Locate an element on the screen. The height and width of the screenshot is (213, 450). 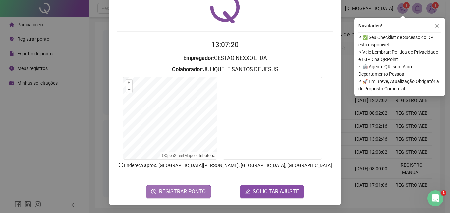
span: ⚬ Vale Lembrar: Política de Privacidade e LGPD na QRPoint is located at coordinates (399, 56).